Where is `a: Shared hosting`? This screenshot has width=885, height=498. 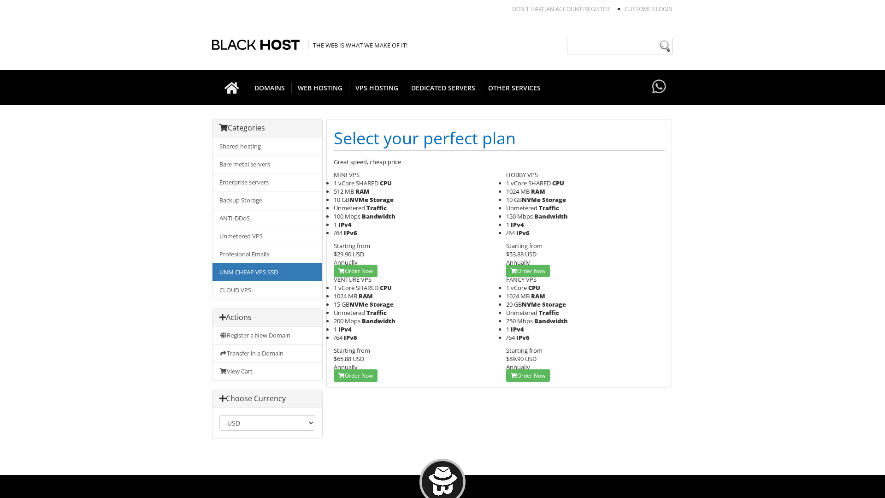
a: Shared hosting is located at coordinates (267, 146).